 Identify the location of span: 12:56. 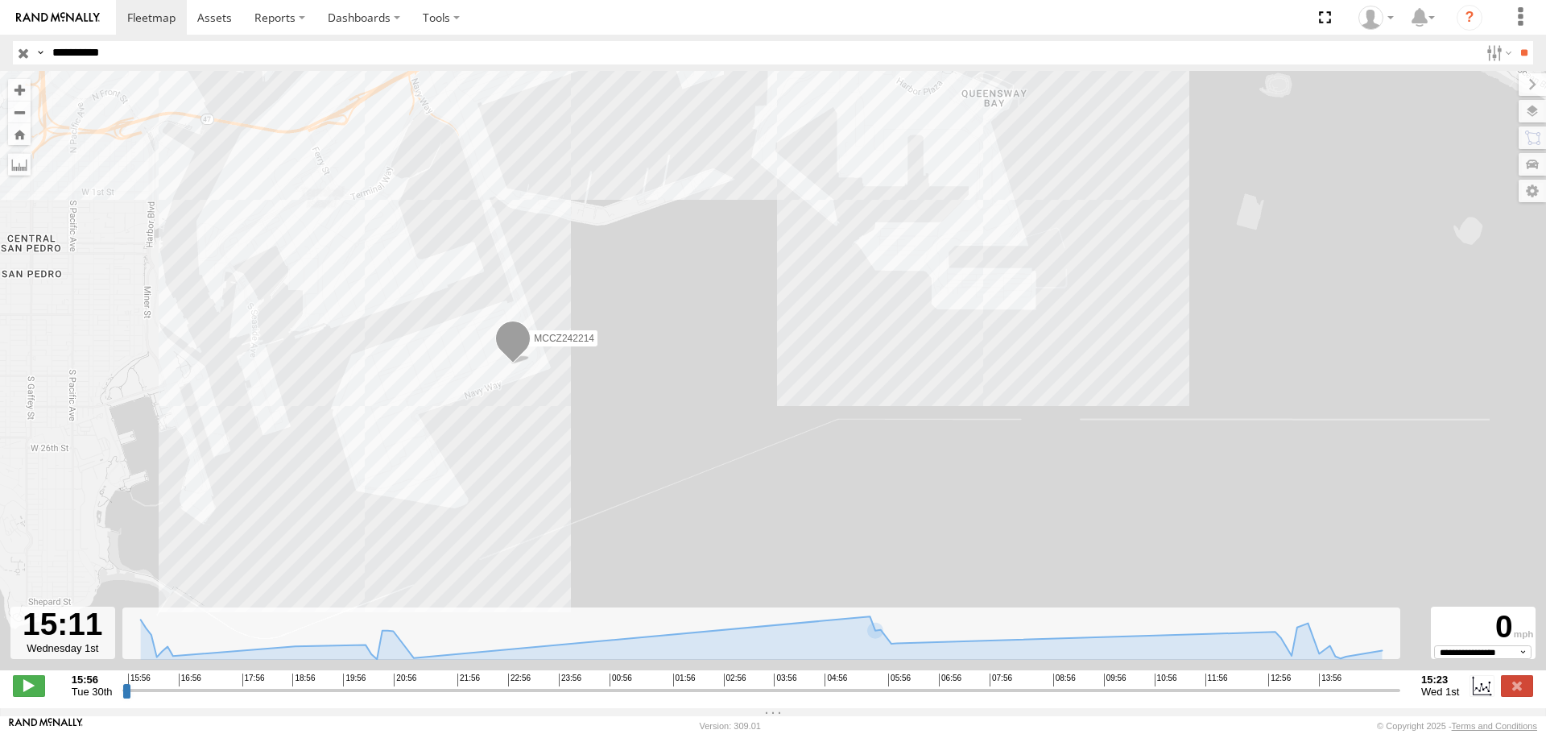
(1280, 680).